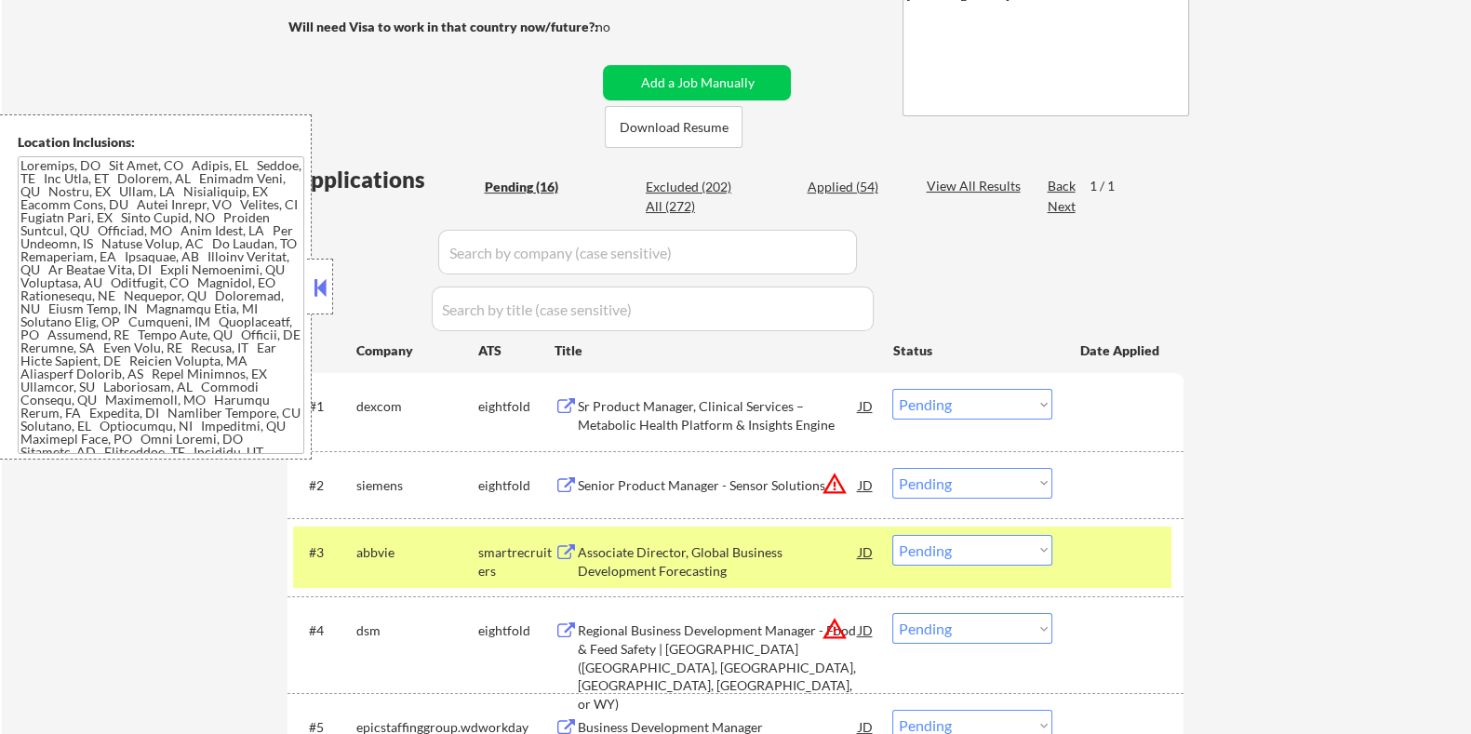  I want to click on div: Title, so click(714, 351).